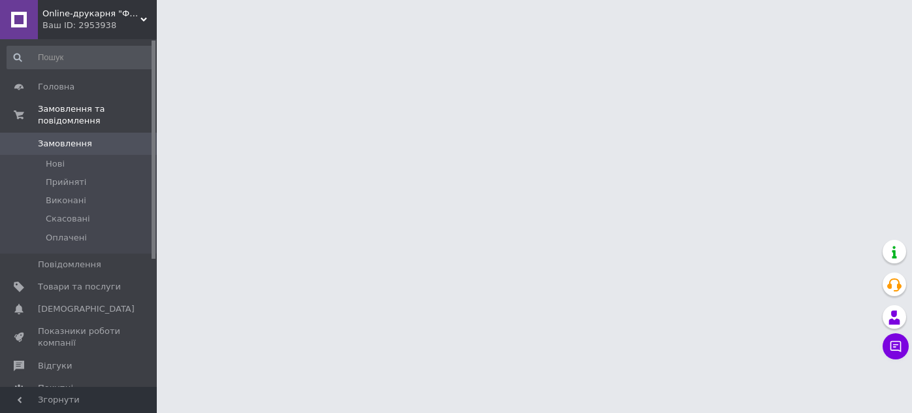 Image resolution: width=912 pixels, height=413 pixels. I want to click on span: Покупці, so click(56, 388).